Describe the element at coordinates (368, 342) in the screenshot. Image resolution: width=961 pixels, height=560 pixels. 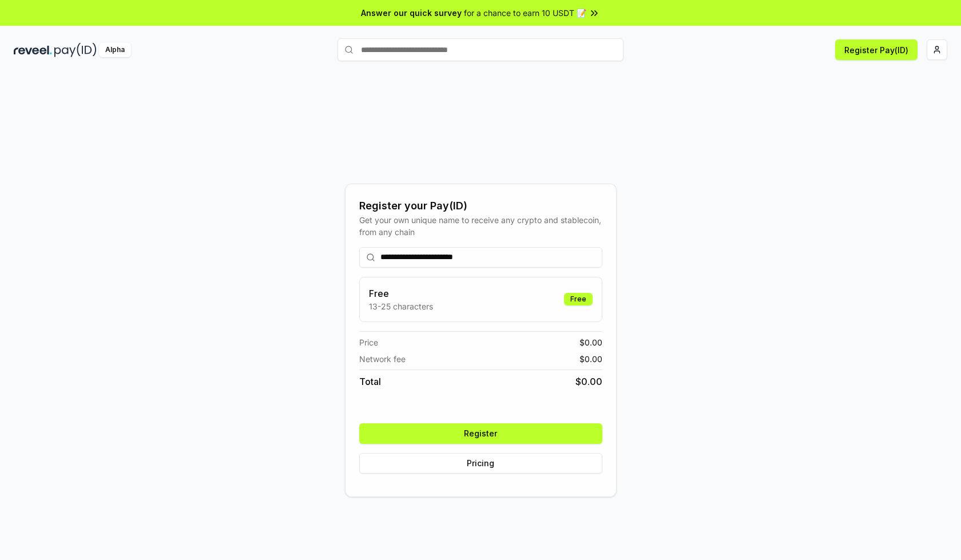
I see `span: Price` at that location.